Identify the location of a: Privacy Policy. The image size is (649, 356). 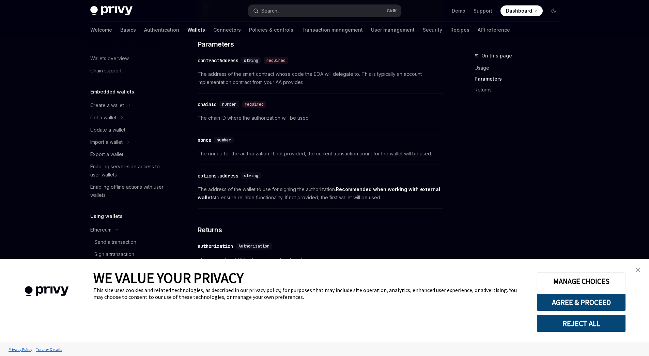
(20, 350).